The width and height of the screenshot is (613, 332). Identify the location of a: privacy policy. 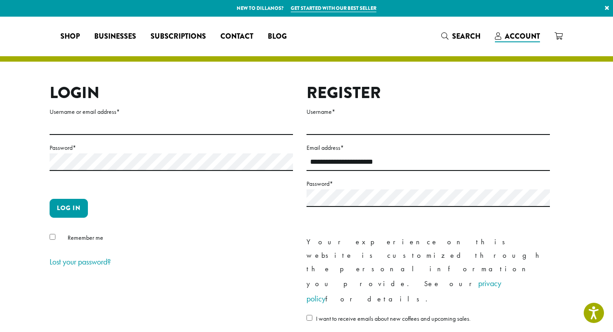
(404, 291).